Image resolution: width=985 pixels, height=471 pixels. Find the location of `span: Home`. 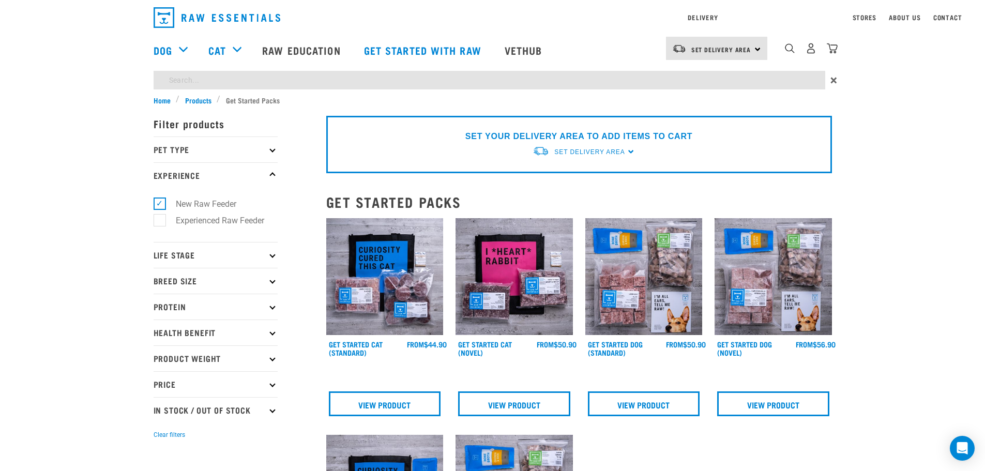

span: Home is located at coordinates (162, 100).